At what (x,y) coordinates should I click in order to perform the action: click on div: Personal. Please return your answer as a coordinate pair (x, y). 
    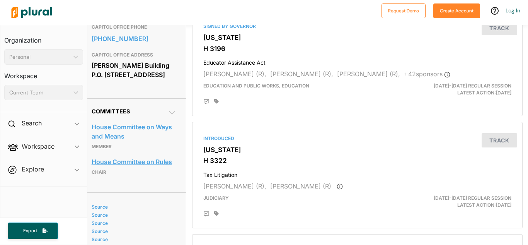
    Looking at the image, I should click on (40, 57).